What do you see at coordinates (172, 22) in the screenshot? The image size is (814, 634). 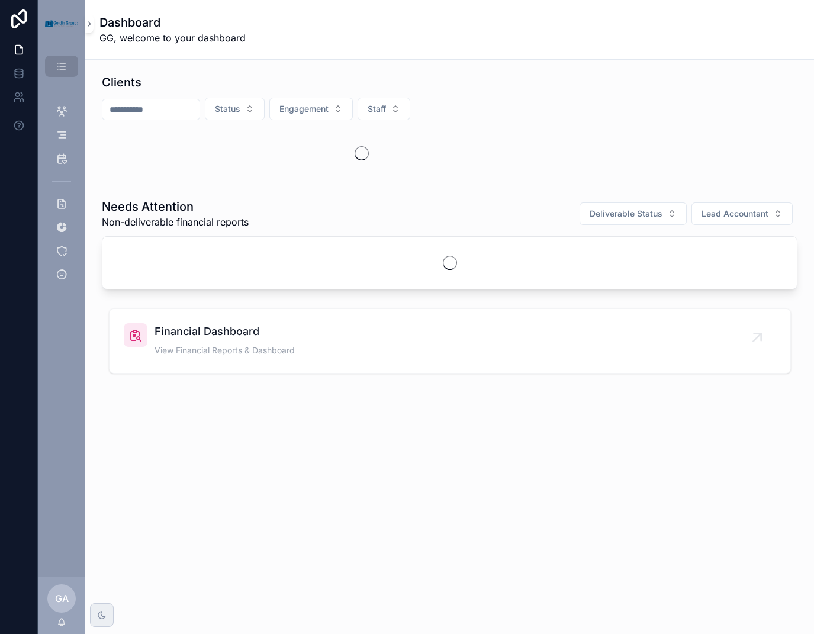 I see `h1: Dashboard` at bounding box center [172, 22].